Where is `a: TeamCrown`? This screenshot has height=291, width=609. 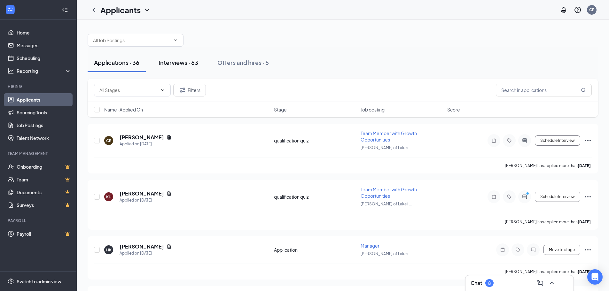 a: TeamCrown is located at coordinates (44, 180).